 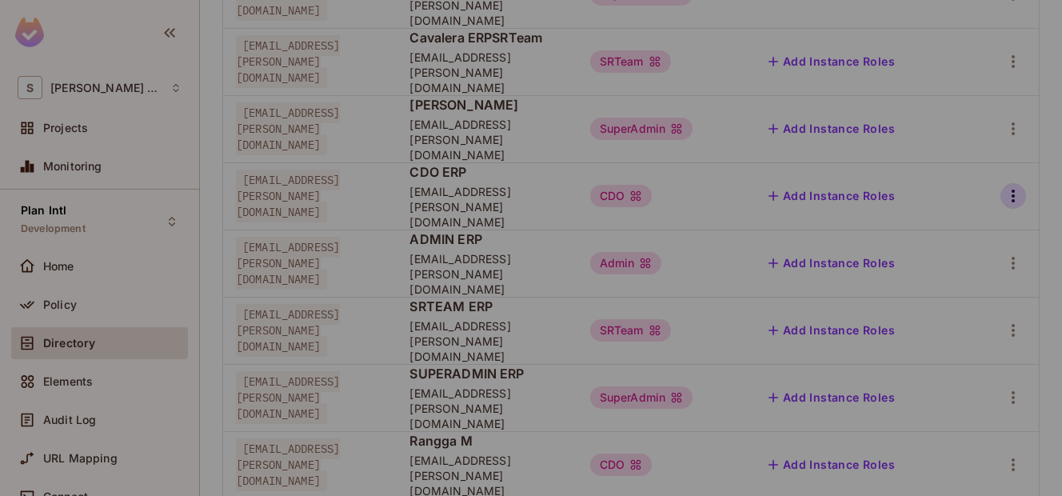 What do you see at coordinates (30, 87) in the screenshot?
I see `span: S` at bounding box center [30, 87].